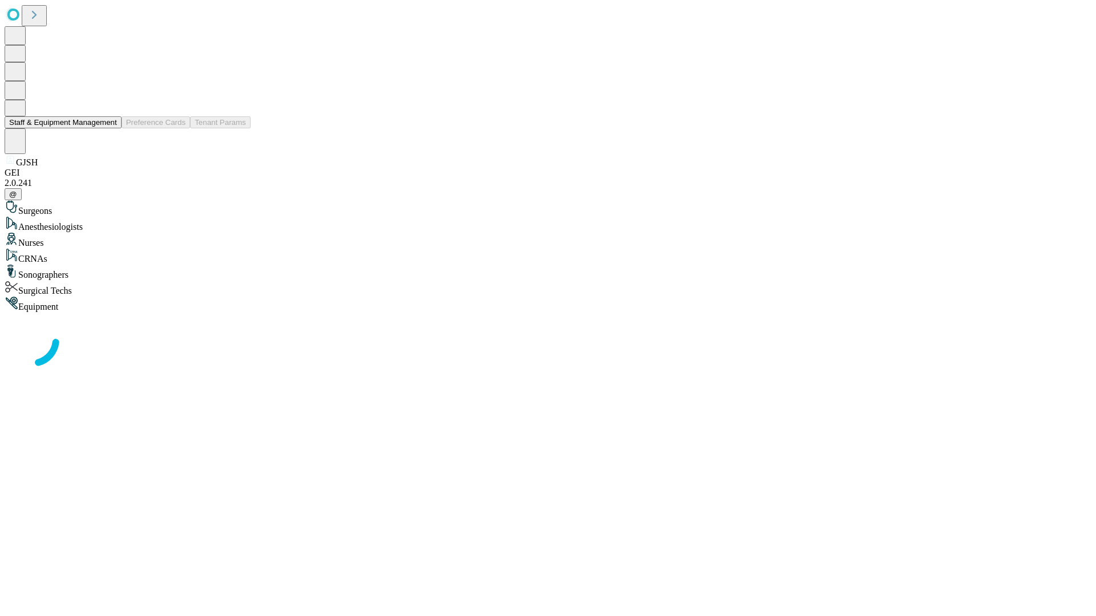  Describe the element at coordinates (548, 288) in the screenshot. I see `div: Surgical Techs` at that location.